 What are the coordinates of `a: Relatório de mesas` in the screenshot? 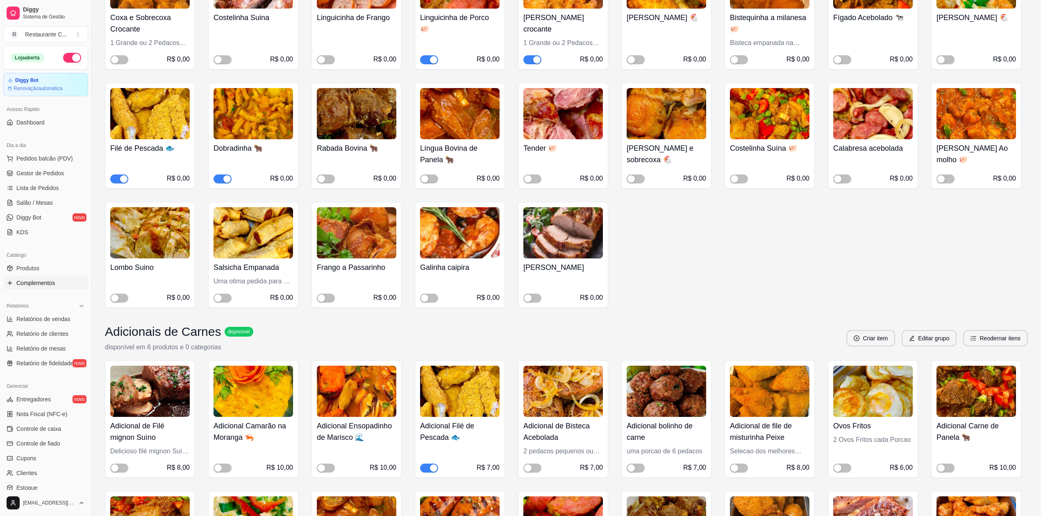 It's located at (45, 349).